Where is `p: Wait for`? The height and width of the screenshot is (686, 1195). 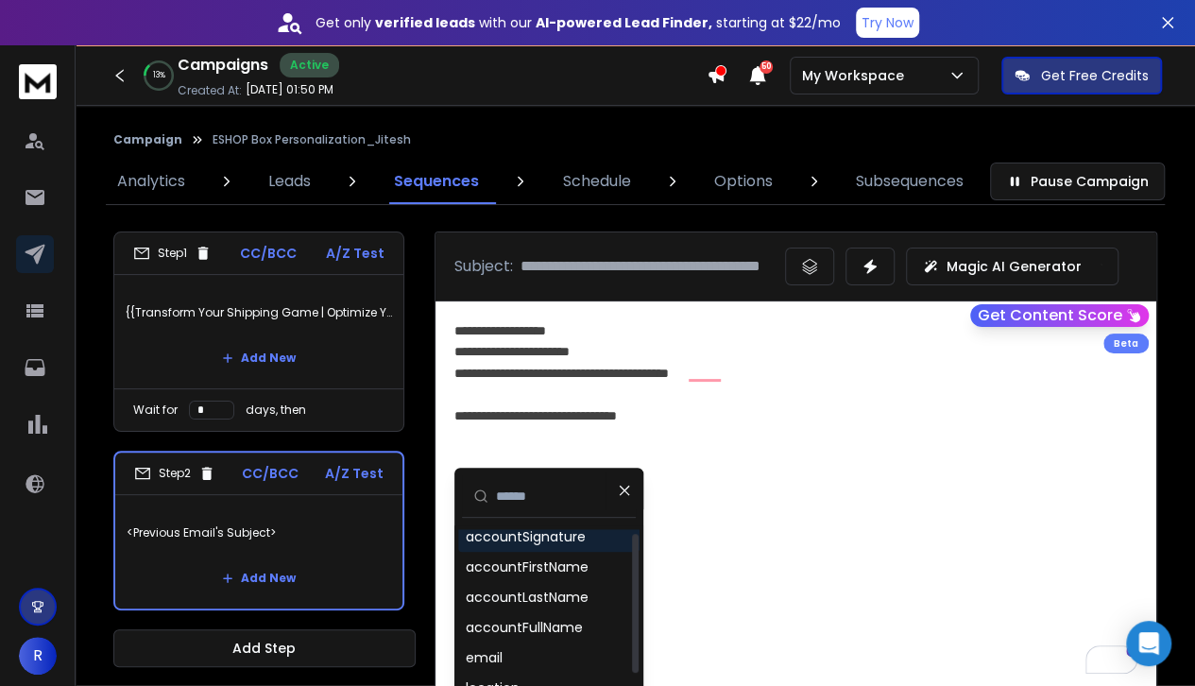 p: Wait for is located at coordinates (155, 410).